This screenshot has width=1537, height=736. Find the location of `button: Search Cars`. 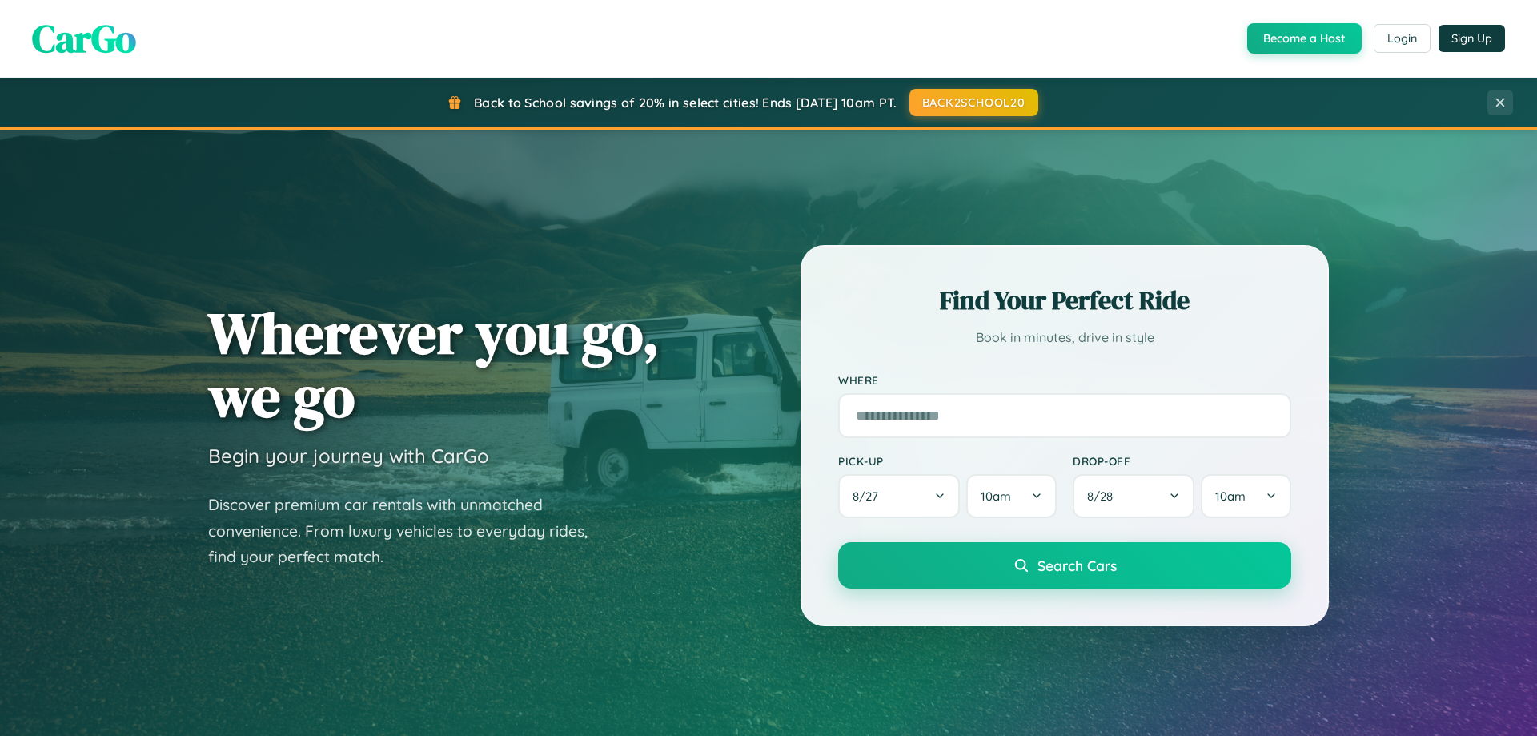

button: Search Cars is located at coordinates (1065, 565).